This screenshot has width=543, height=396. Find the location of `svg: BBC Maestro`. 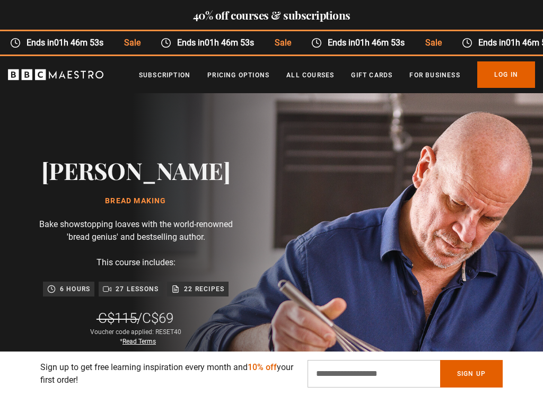

svg: BBC Maestro is located at coordinates (56, 75).